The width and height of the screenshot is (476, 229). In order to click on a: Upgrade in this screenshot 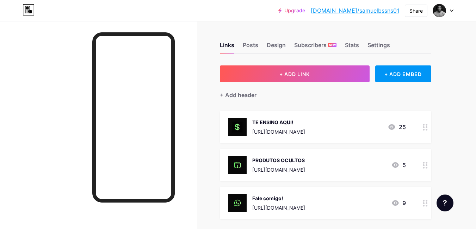, I will do `click(292, 11)`.